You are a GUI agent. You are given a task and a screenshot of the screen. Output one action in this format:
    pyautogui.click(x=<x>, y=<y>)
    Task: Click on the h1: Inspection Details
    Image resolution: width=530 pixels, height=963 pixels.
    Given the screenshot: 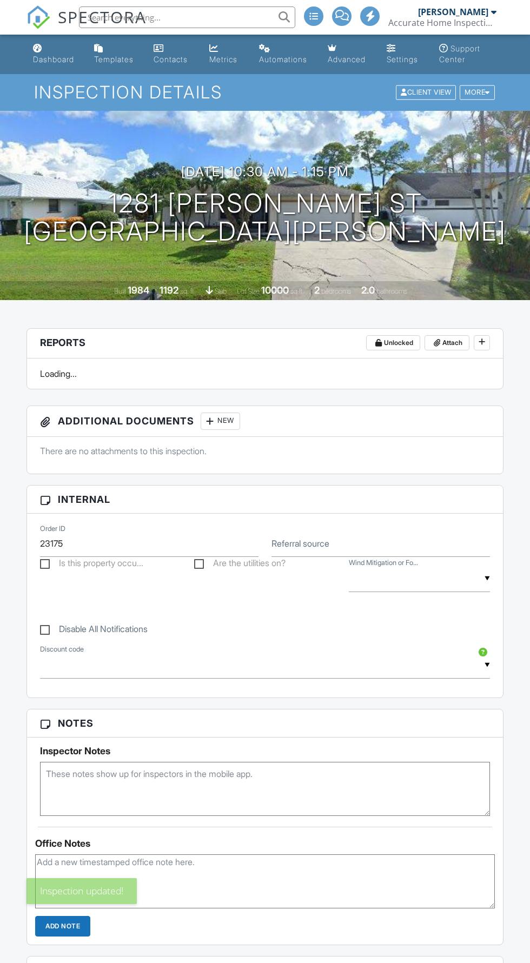 What is the action you would take?
    pyautogui.click(x=264, y=92)
    